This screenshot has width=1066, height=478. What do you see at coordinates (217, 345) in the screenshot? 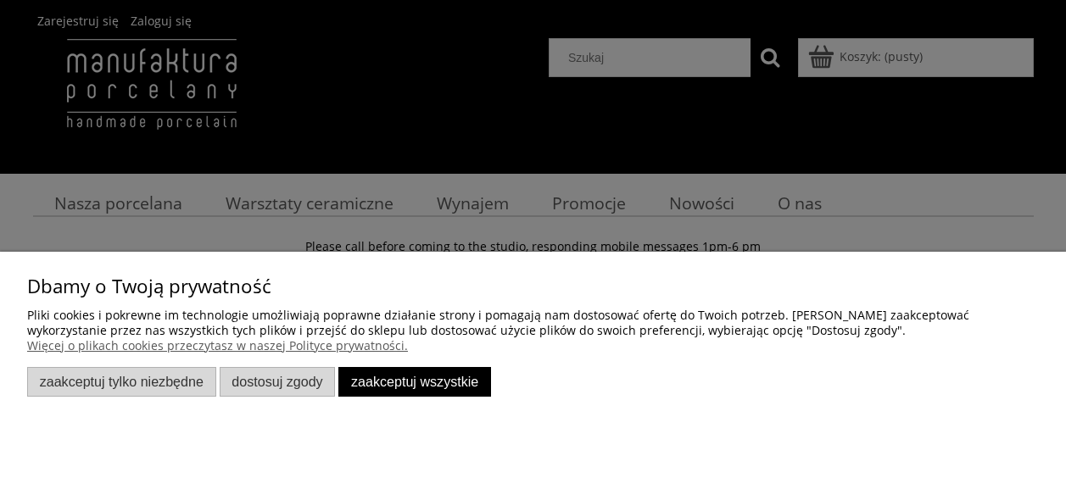
I see `a: Więcej o plikach cookies przeczytasz w naszej Polityce prywatności.` at bounding box center [217, 345].